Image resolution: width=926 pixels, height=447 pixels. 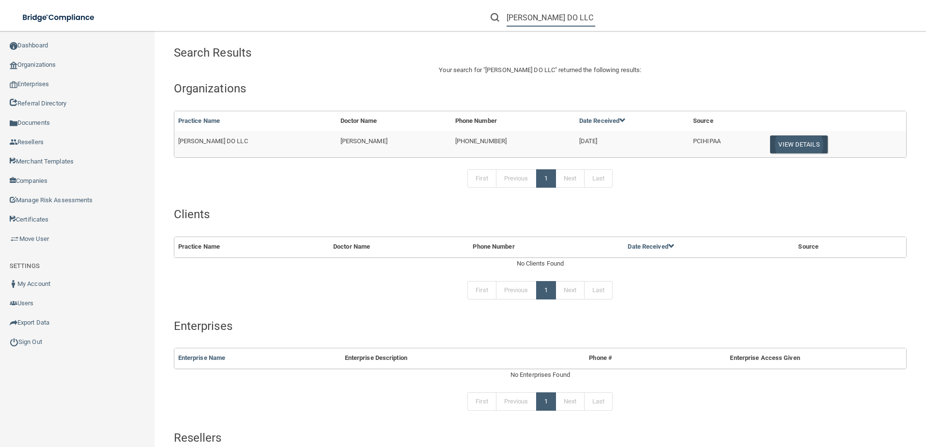 What do you see at coordinates (540, 215) in the screenshot?
I see `h4: Clients` at bounding box center [540, 215].